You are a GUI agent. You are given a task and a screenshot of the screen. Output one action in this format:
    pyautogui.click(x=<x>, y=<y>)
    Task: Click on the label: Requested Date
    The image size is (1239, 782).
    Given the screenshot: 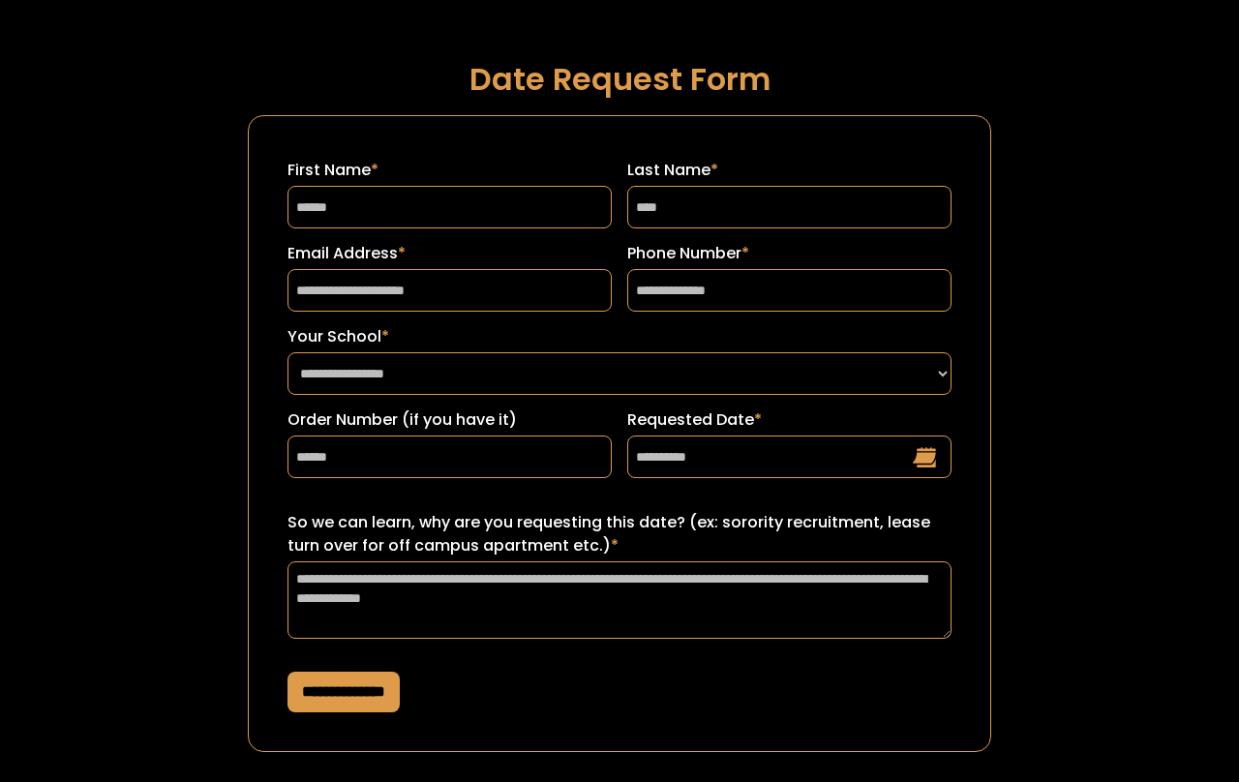 What is the action you would take?
    pyautogui.click(x=789, y=420)
    